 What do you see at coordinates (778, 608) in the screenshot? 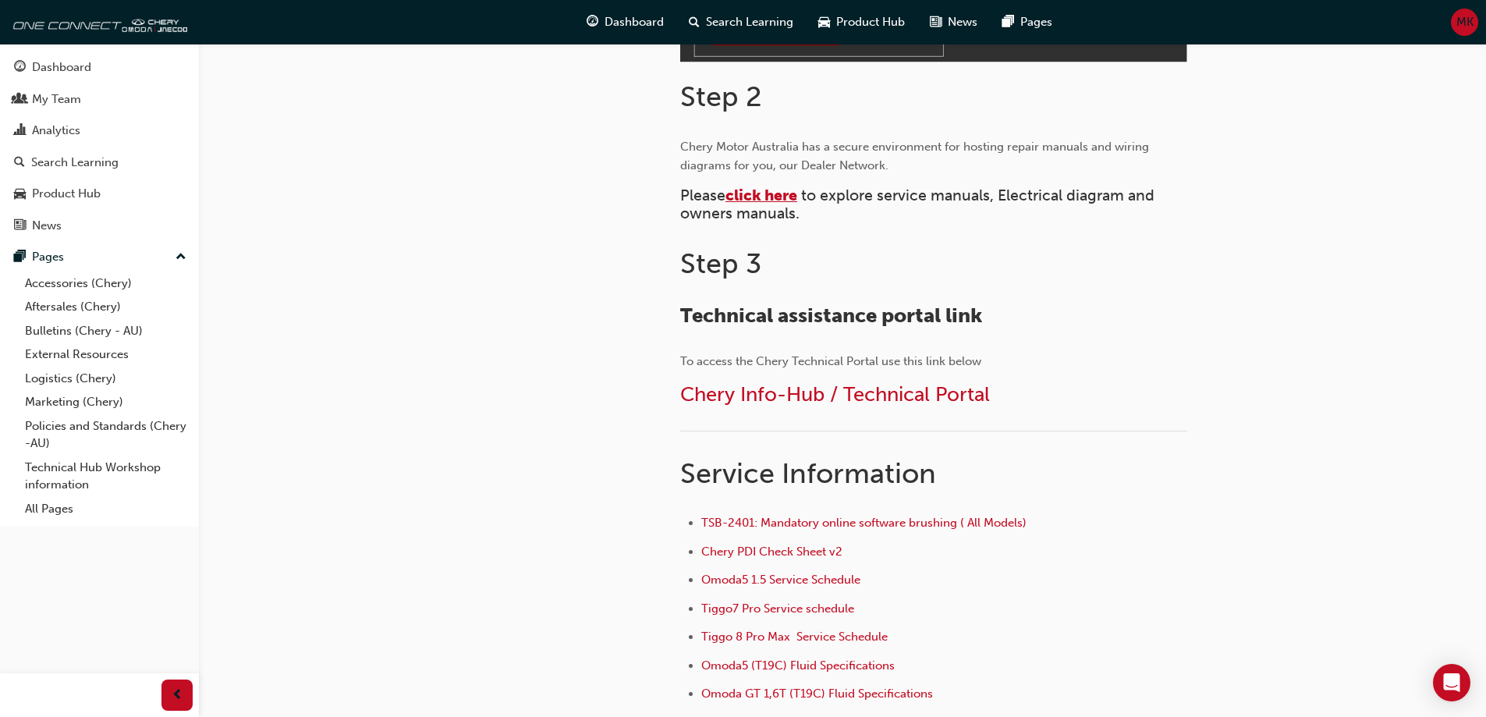
I see `span: Tiggo7 Pro Service schedule` at bounding box center [778, 608].